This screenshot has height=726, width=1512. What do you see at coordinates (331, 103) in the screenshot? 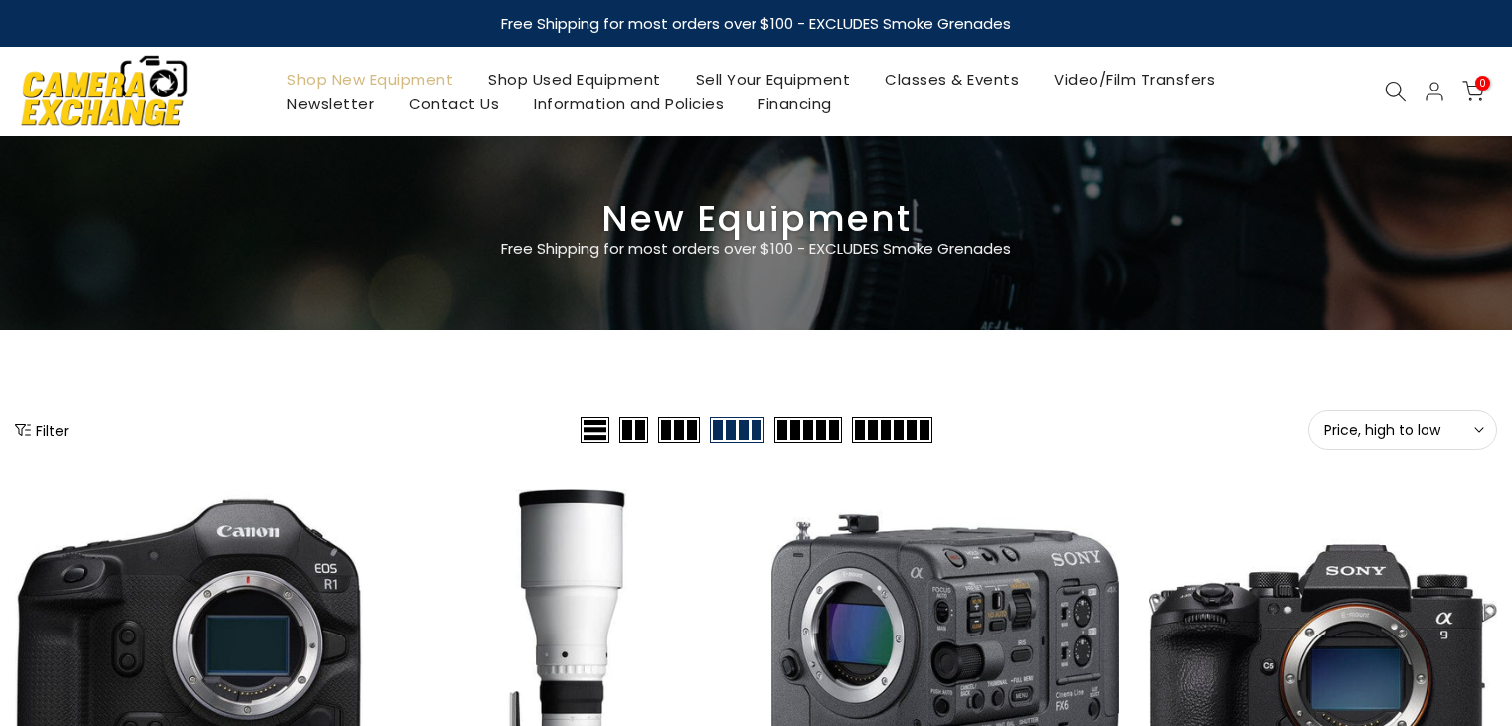
I see `a: Newsletter` at bounding box center [331, 103].